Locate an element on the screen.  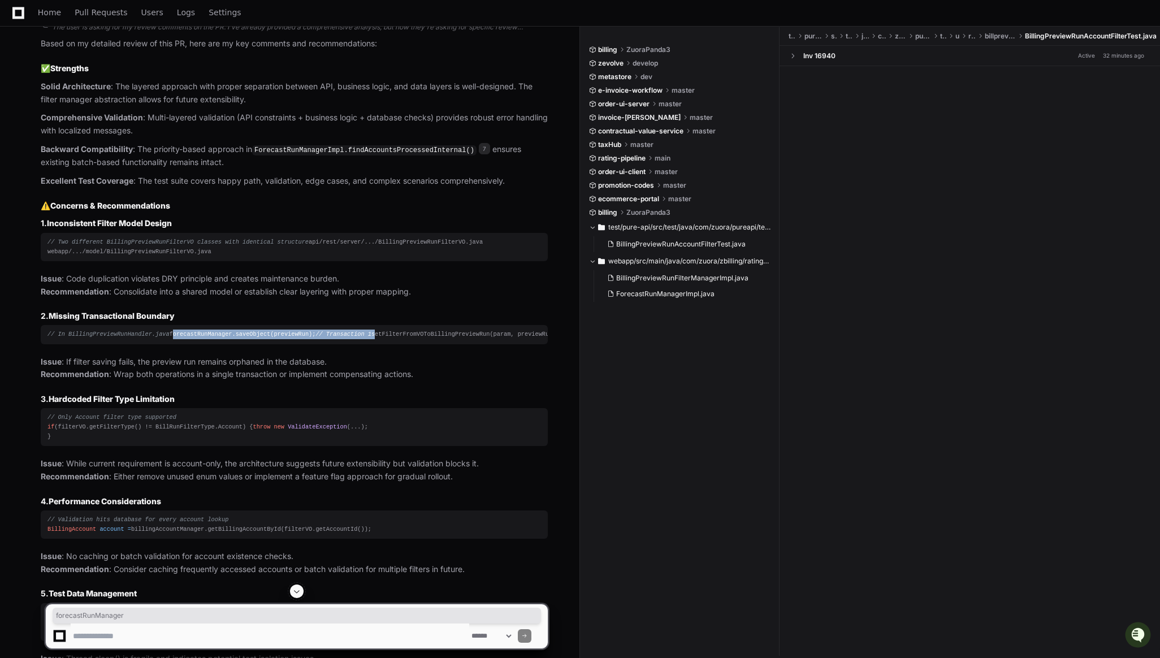
span: contractual-value-service is located at coordinates (641, 131).